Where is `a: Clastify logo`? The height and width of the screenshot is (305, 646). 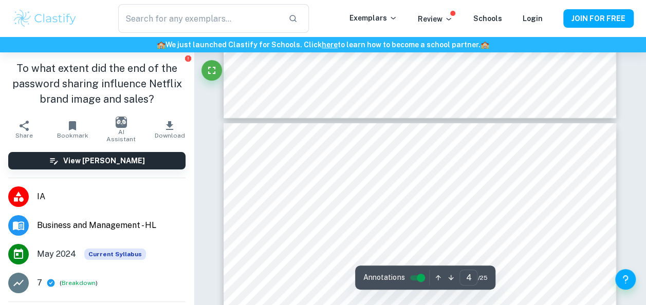 a: Clastify logo is located at coordinates (45, 19).